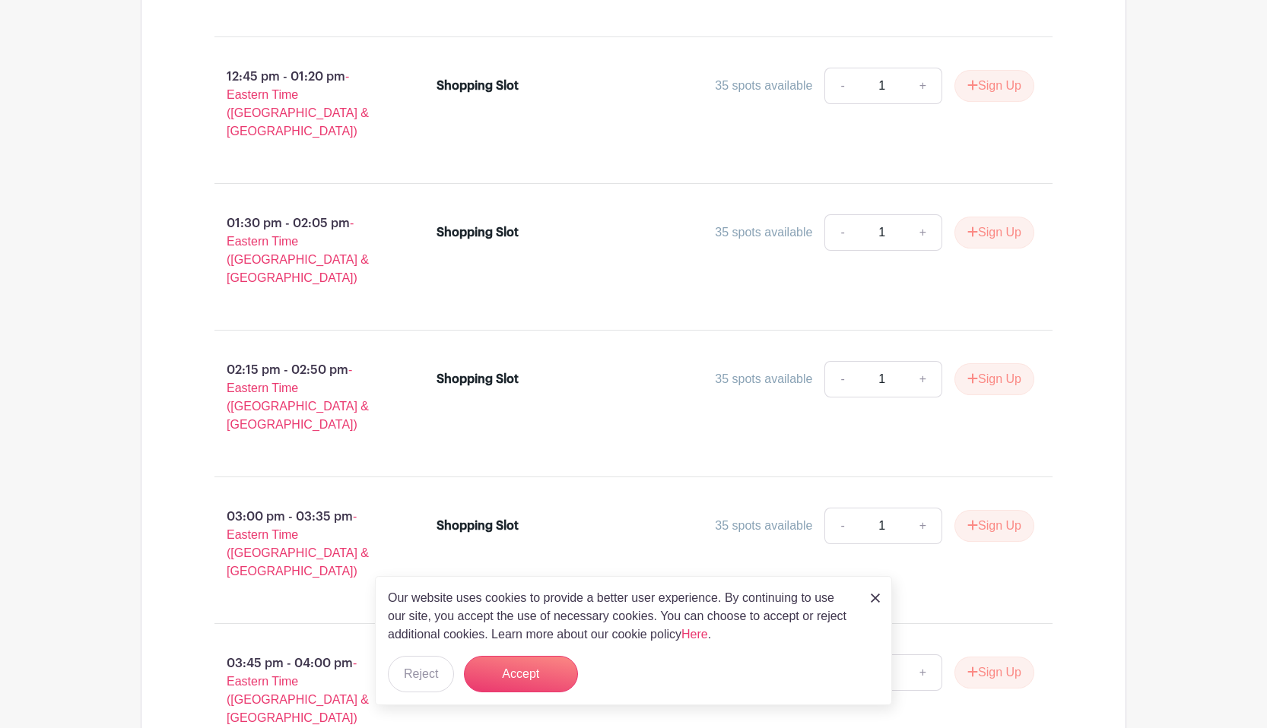 The image size is (1267, 728). What do you see at coordinates (621, 617) in the screenshot?
I see `p: Our website uses cookies to provide a better user experience. By continuing to use our site, you ...` at bounding box center [621, 617].